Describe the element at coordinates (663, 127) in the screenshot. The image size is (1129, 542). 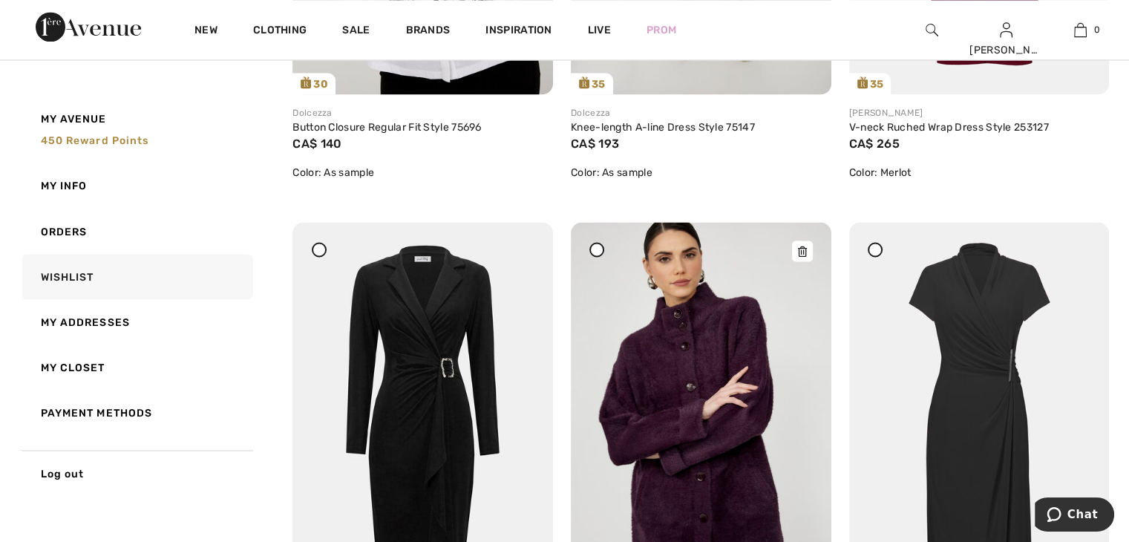
I see `a: Knee-length A-line Dress Style 75147` at that location.